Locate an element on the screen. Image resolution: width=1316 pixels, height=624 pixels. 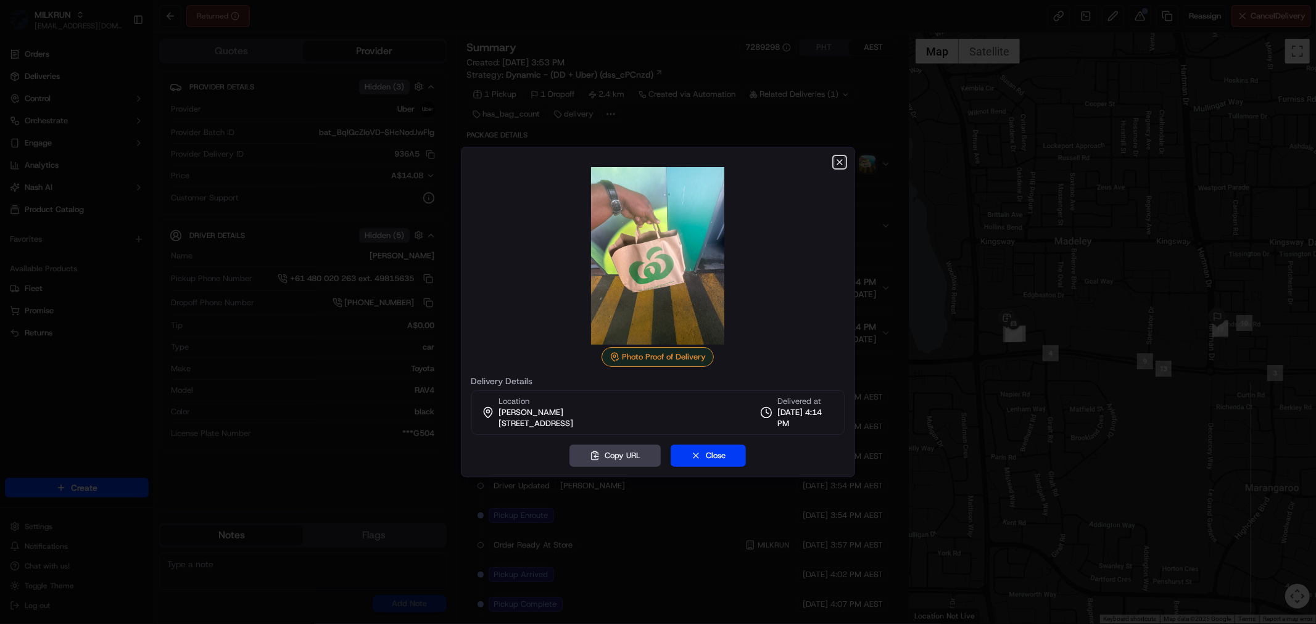
img: photo_proof_of_delivery image is located at coordinates (658, 256).